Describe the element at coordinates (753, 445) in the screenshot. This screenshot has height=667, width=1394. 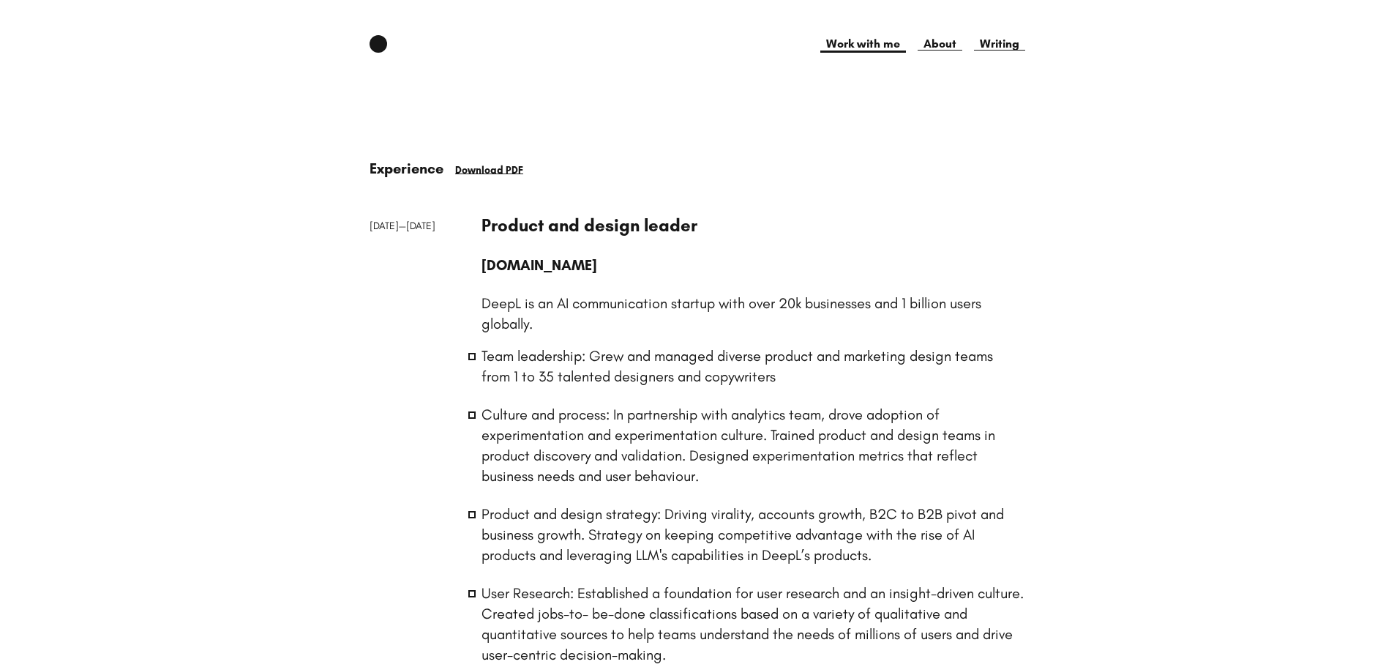
I see `li: Culture and process: In partnership with analytics team, drove adoption of experimentation and ex...` at that location.